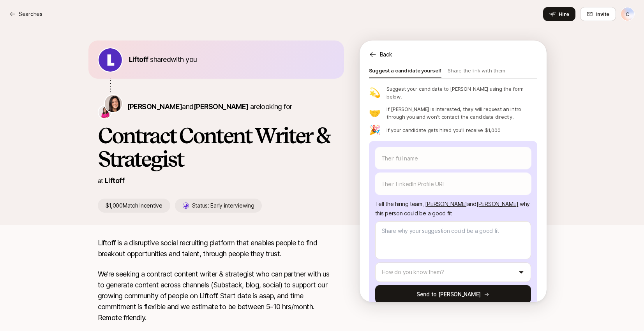 This screenshot has width=644, height=331. I want to click on p: at, so click(101, 181).